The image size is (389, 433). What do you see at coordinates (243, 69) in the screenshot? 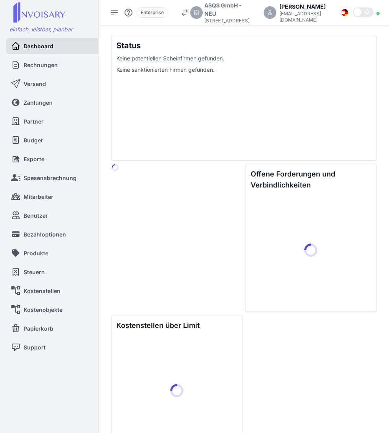
I see `div: Keine sanktionierten Firmen gefunden.` at bounding box center [243, 69].